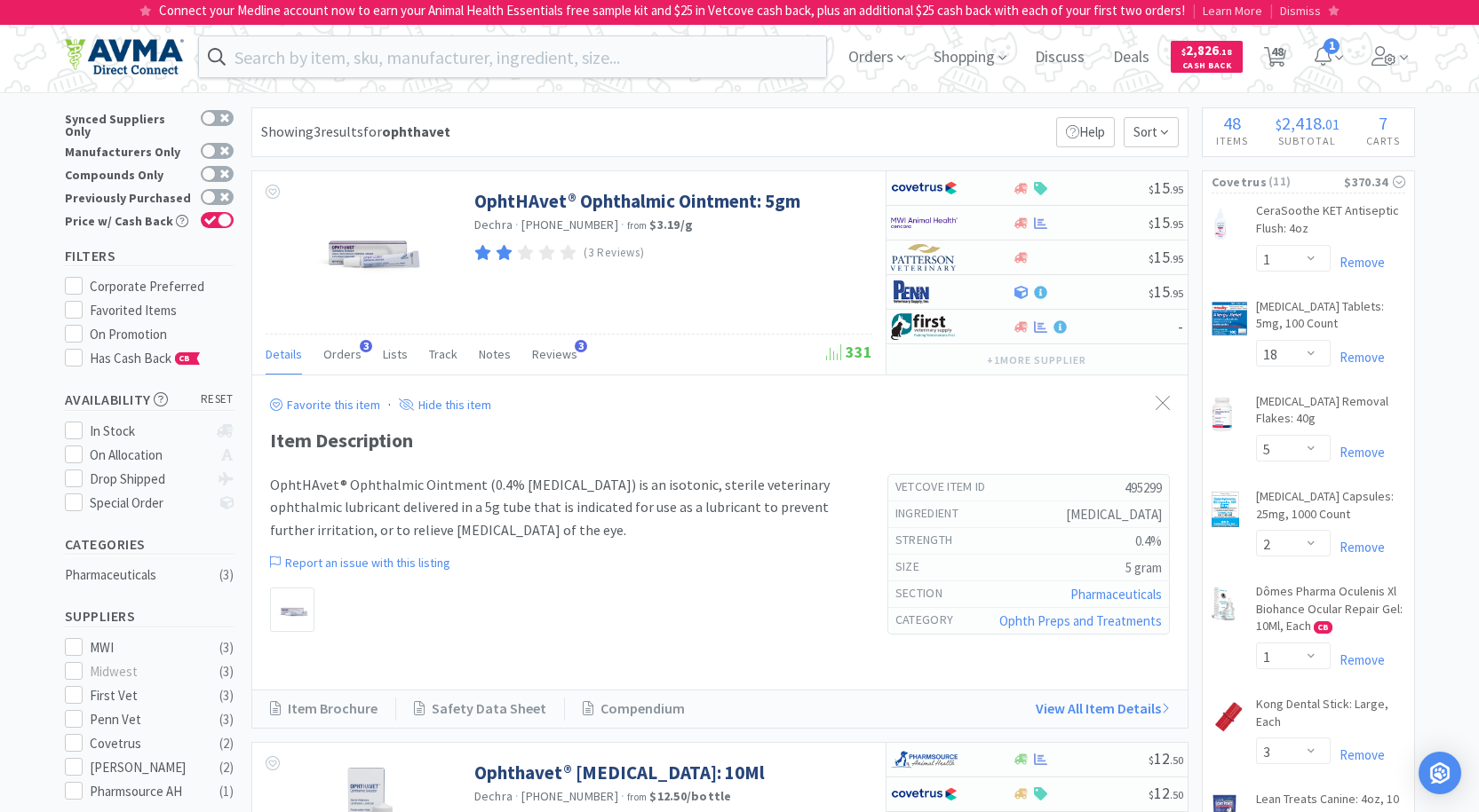 The image size is (1479, 812). Describe the element at coordinates (633, 710) in the screenshot. I see `a: Compendium` at that location.